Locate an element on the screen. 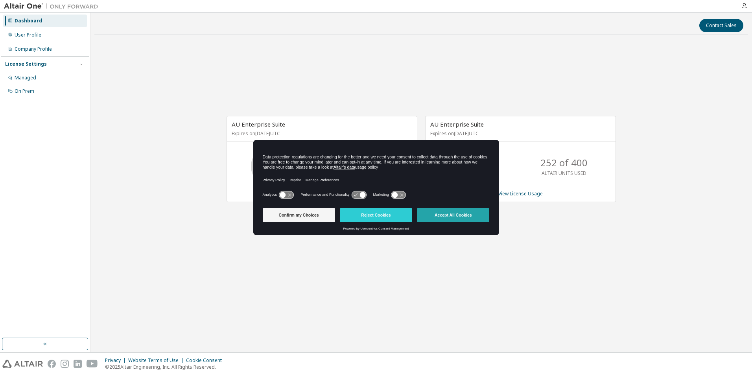 Image resolution: width=752 pixels, height=375 pixels. img: Altair One is located at coordinates (53, 6).